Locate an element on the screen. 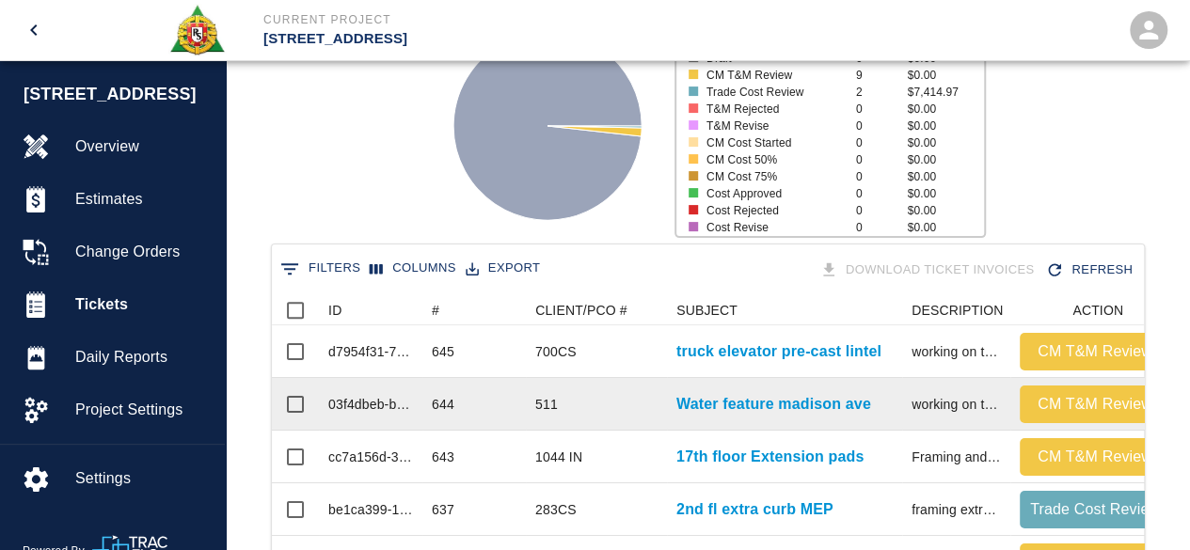 The height and width of the screenshot is (550, 1190). p: T&M Rejected is located at coordinates (773, 109).